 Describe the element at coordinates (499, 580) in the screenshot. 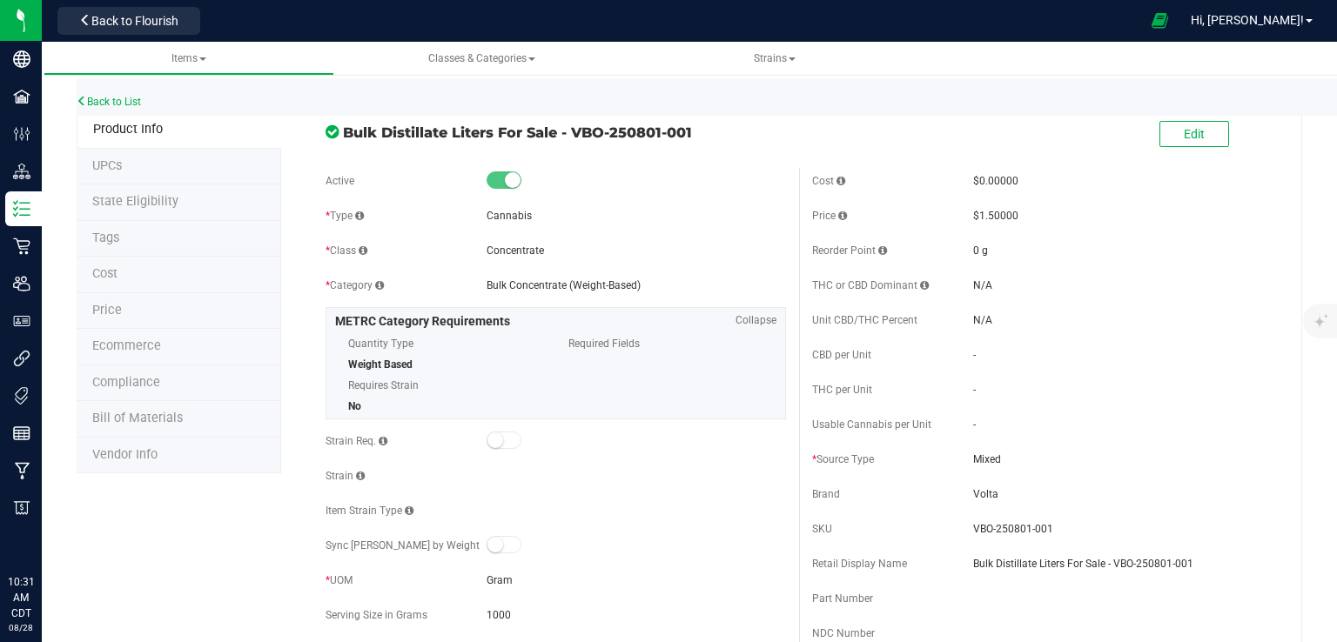

I see `span: Gram` at that location.